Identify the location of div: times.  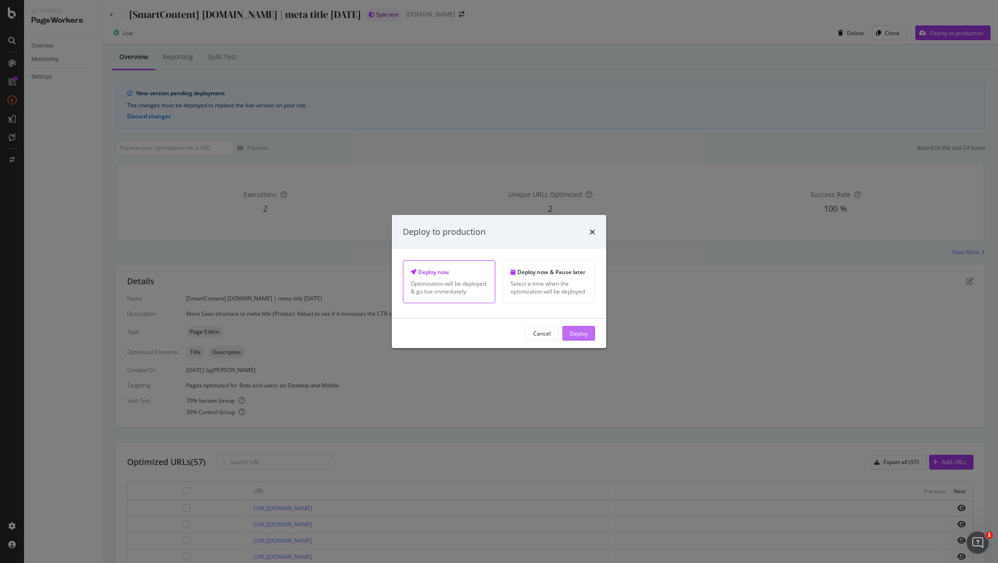
(592, 232).